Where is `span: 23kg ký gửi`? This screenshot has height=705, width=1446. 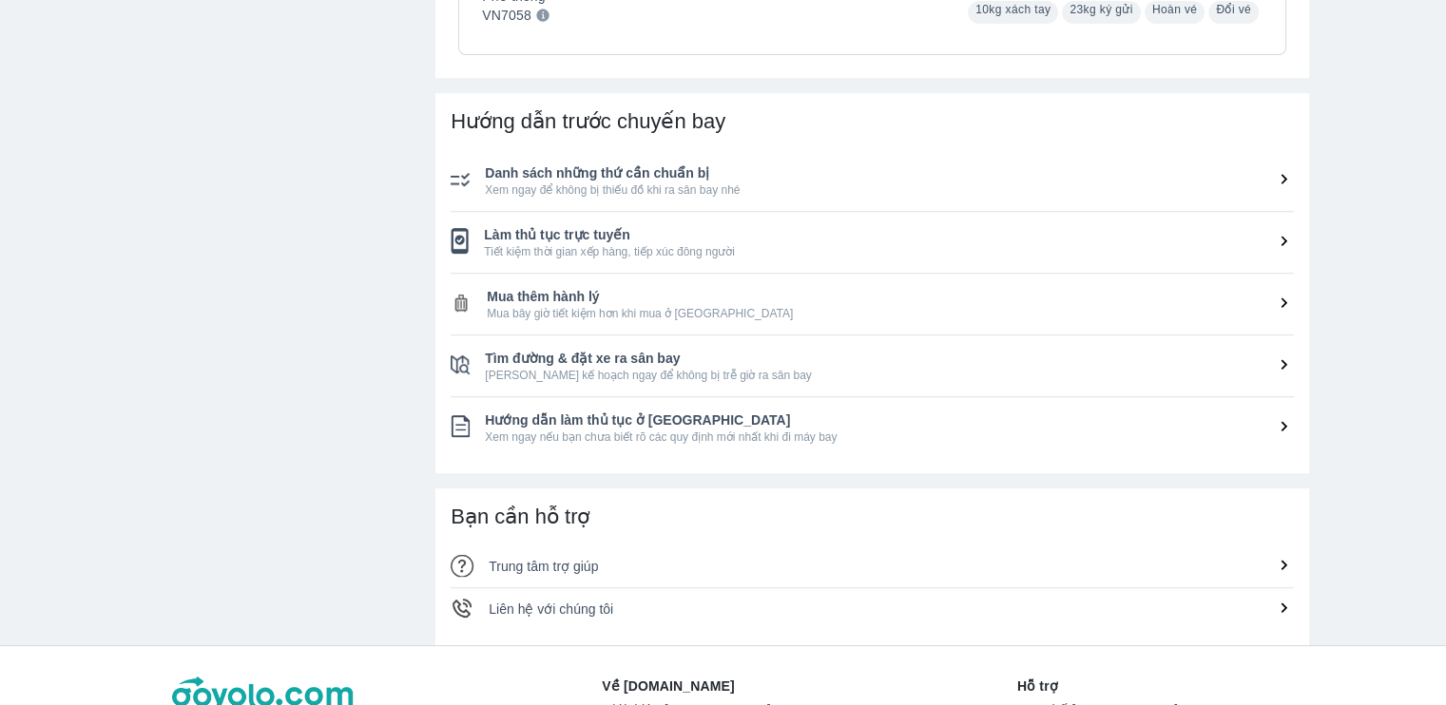
span: 23kg ký gửi is located at coordinates (1101, 10).